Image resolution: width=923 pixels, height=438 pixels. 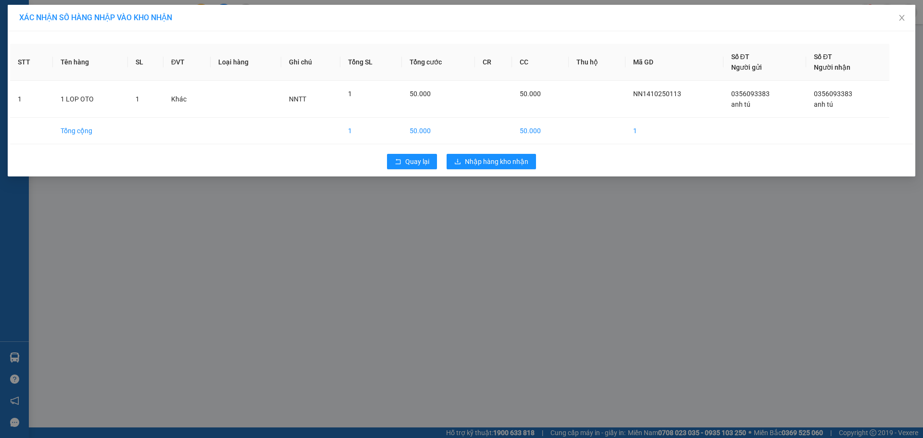 I want to click on td: Khác, so click(x=187, y=99).